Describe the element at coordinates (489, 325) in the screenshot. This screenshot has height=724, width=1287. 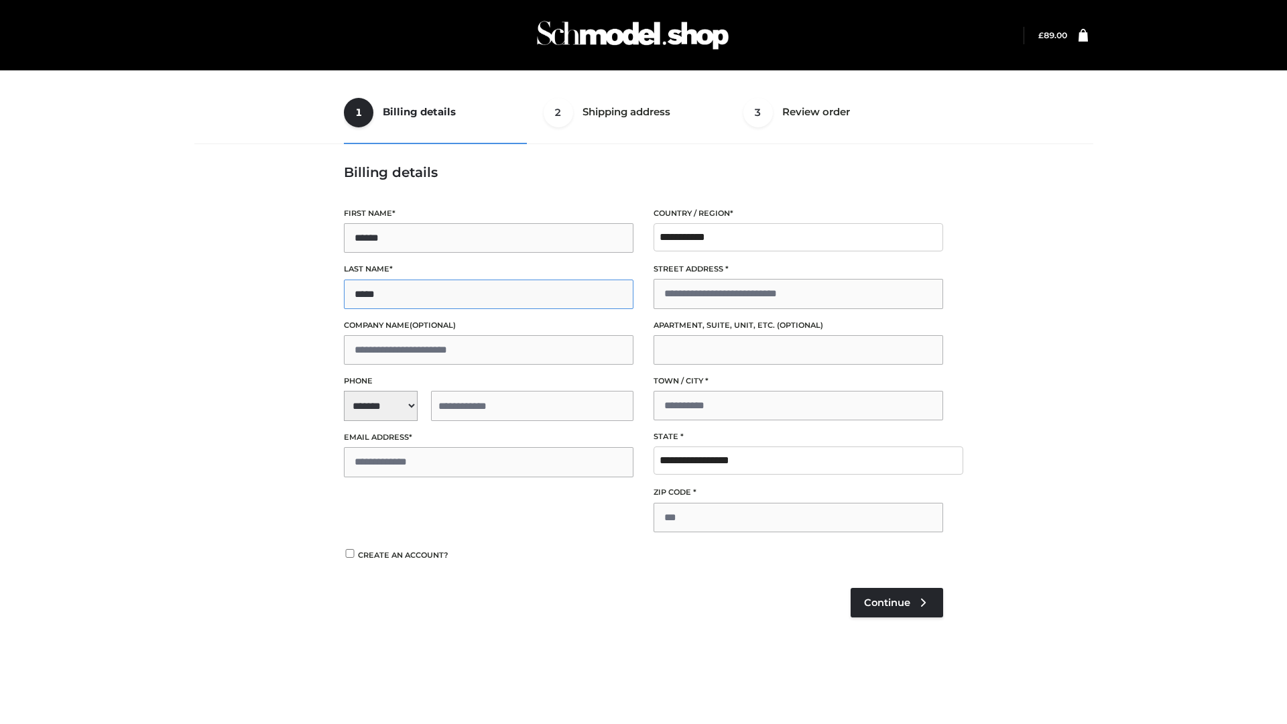
I see `label: Company name` at that location.